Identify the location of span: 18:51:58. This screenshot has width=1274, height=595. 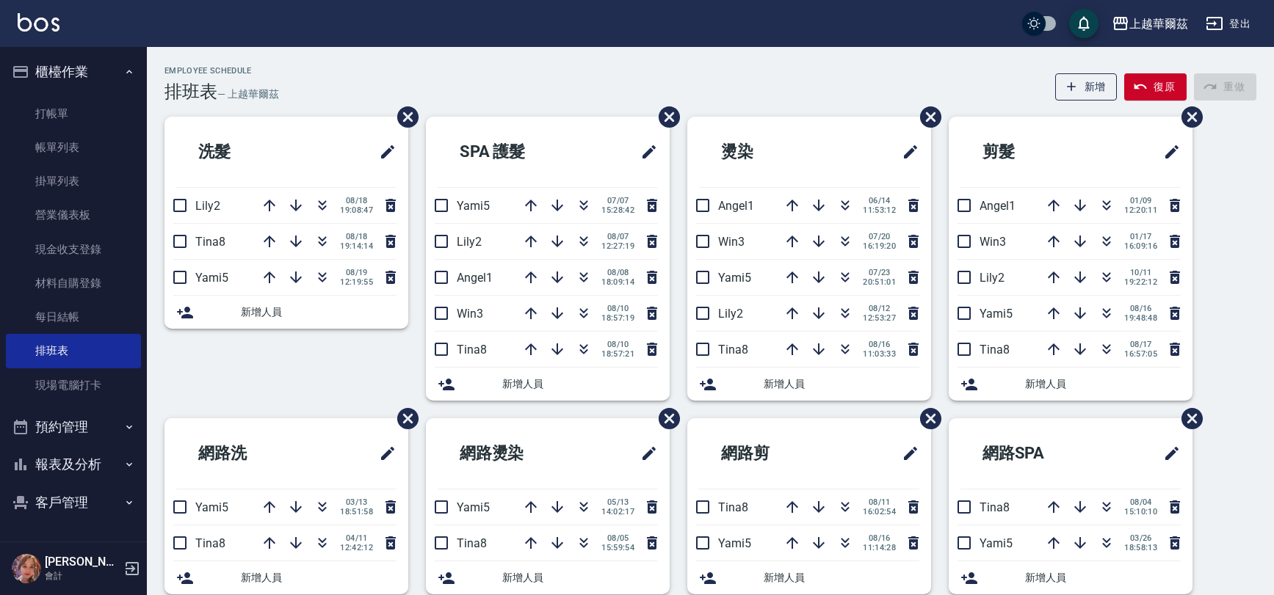
(356, 512).